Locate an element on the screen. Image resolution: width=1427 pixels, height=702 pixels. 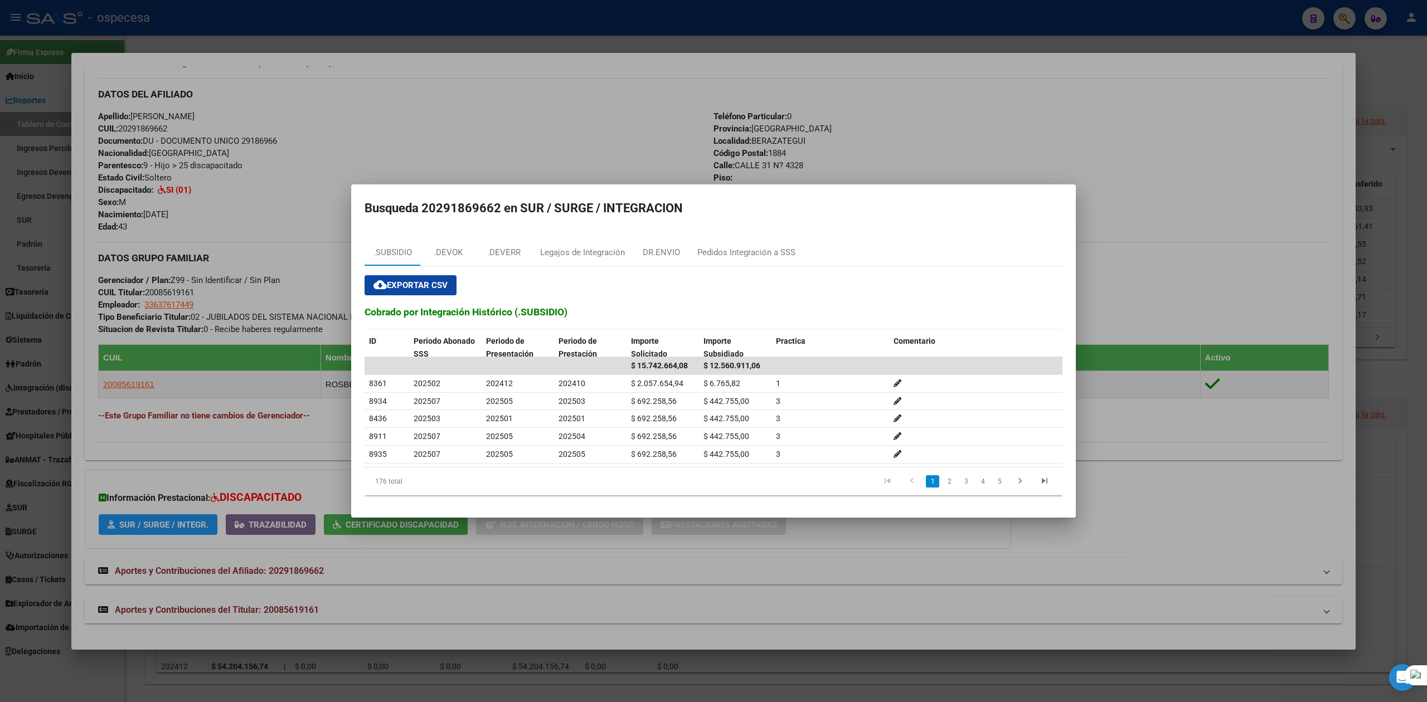
span: 202412 is located at coordinates (499, 384).